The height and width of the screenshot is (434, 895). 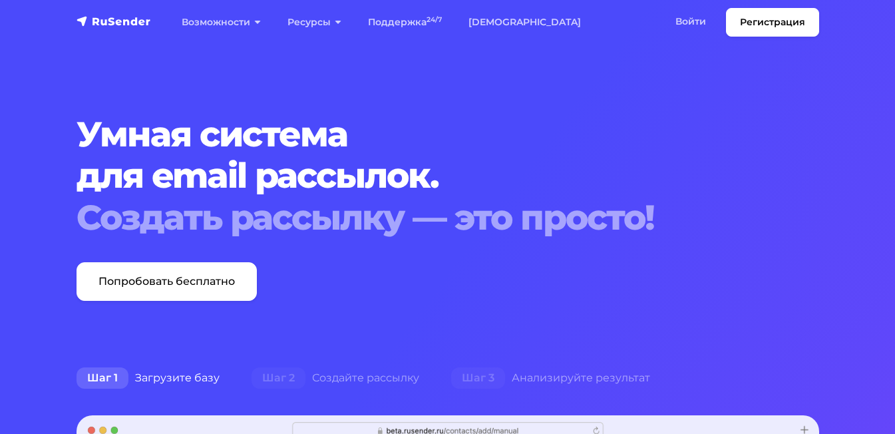 What do you see at coordinates (448, 176) in the screenshot?
I see `h1: Умная система для email рассылок.` at bounding box center [448, 176].